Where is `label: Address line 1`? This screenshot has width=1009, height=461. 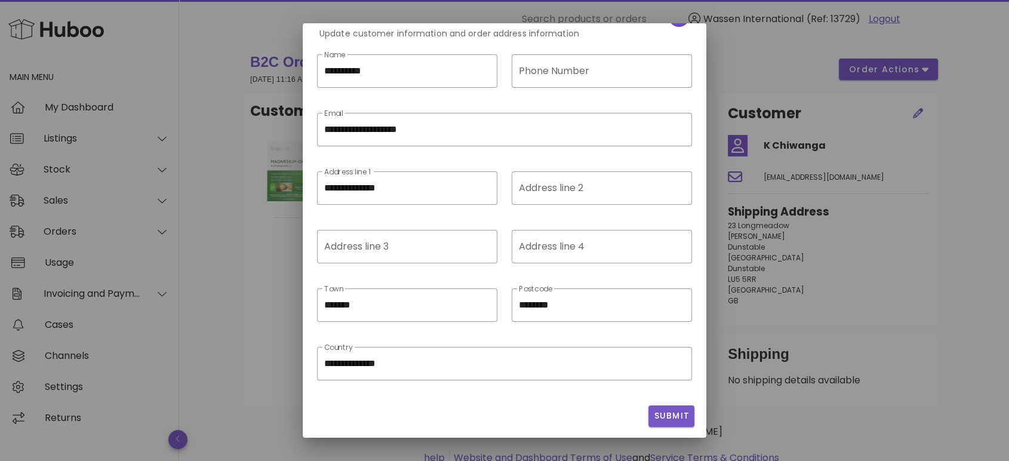
label: Address line 1 is located at coordinates (348, 172).